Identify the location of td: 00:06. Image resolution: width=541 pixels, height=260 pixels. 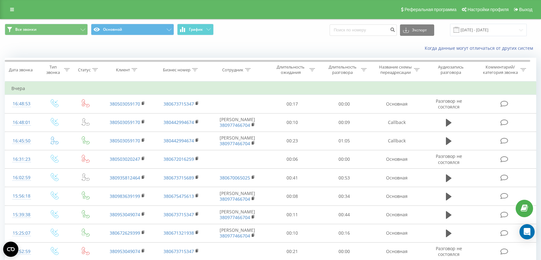
(292, 159).